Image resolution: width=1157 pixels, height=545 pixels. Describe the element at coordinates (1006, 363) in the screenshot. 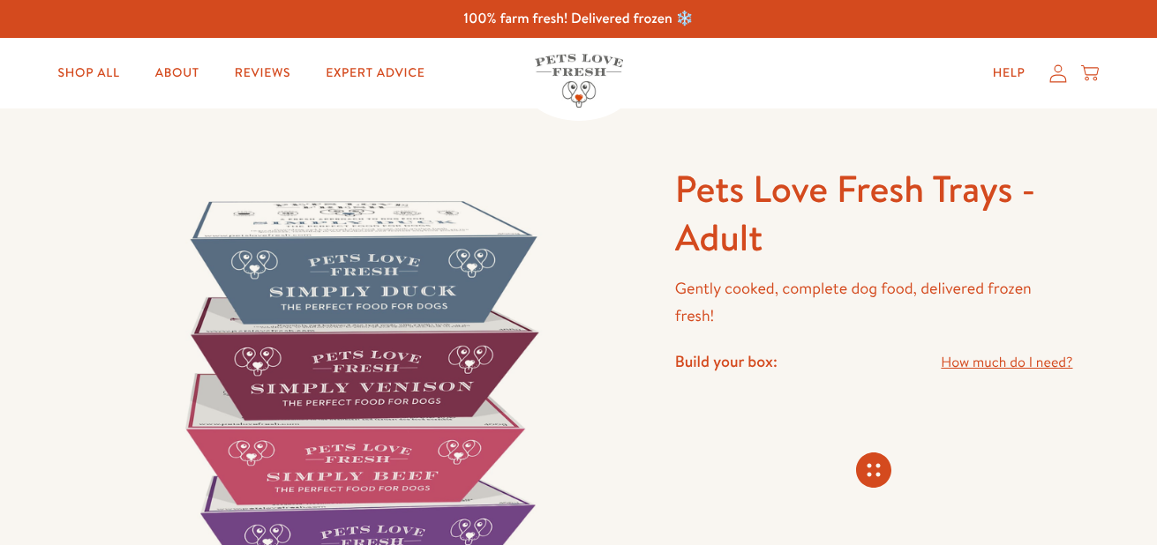

I see `a: How much do I need?` at that location.